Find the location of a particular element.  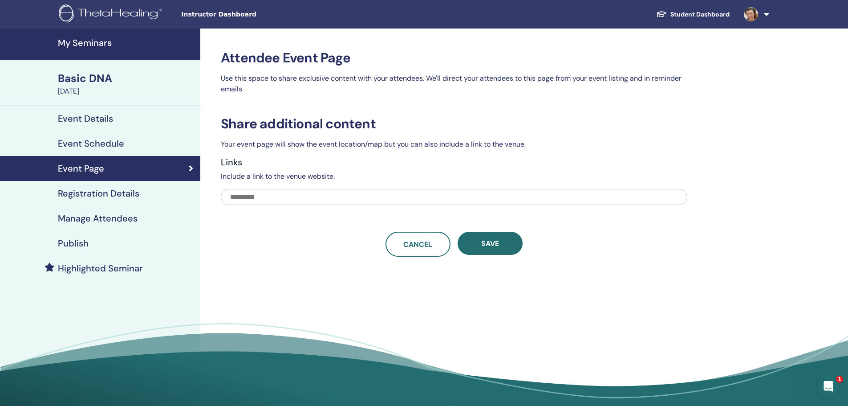

h3: Share additional content is located at coordinates (454, 124).